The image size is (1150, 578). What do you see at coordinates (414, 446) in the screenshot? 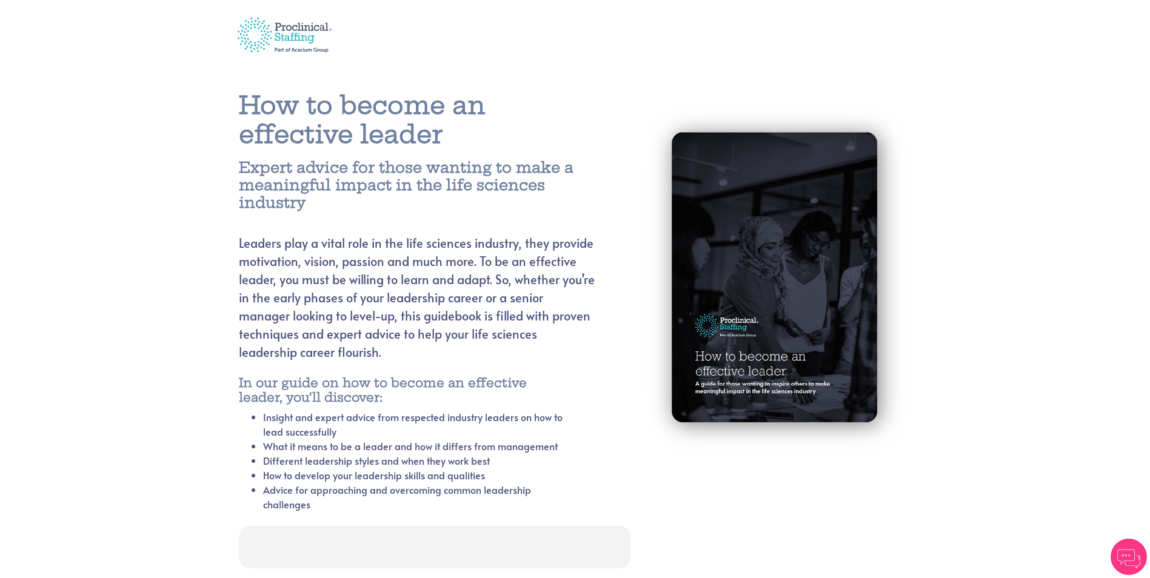
I see `li: What it means to be a leader and how it differs from management` at bounding box center [414, 446].